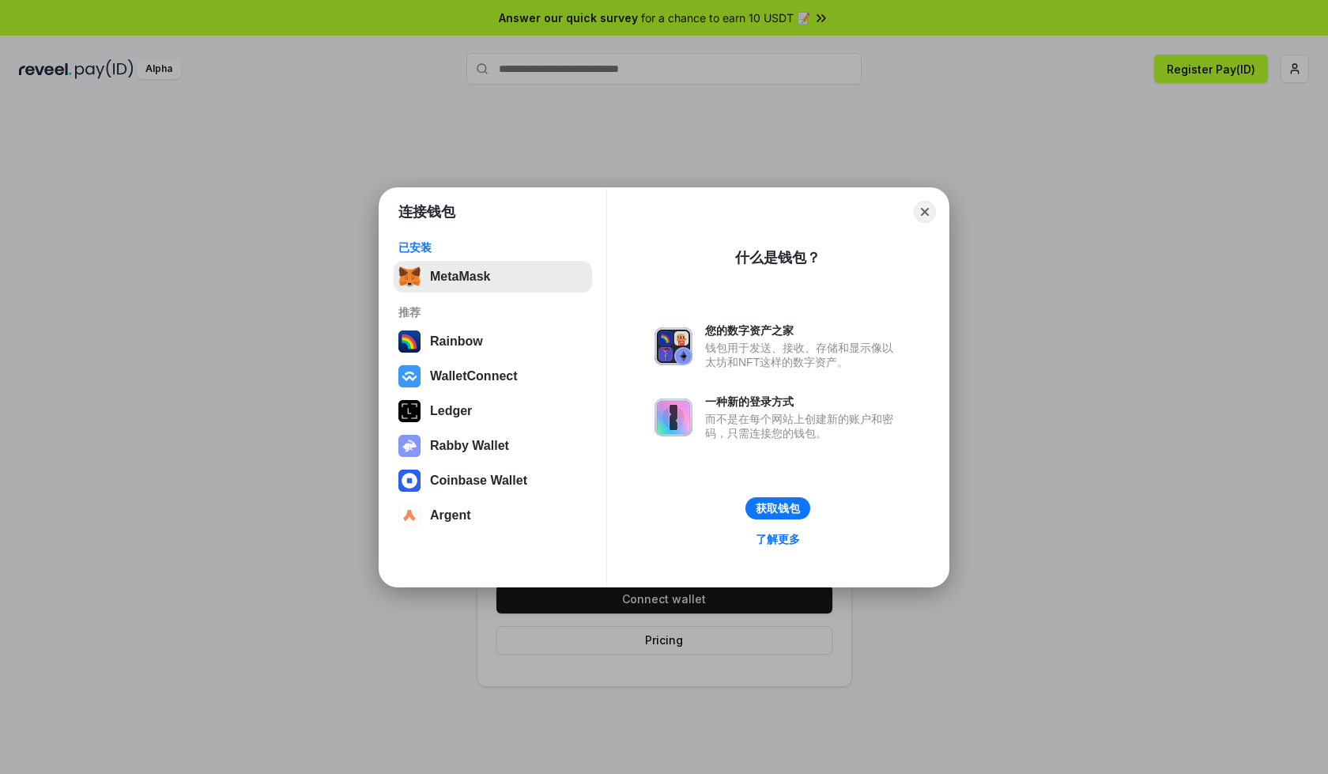 This screenshot has width=1328, height=774. I want to click on div: Coinbase Wallet, so click(478, 481).